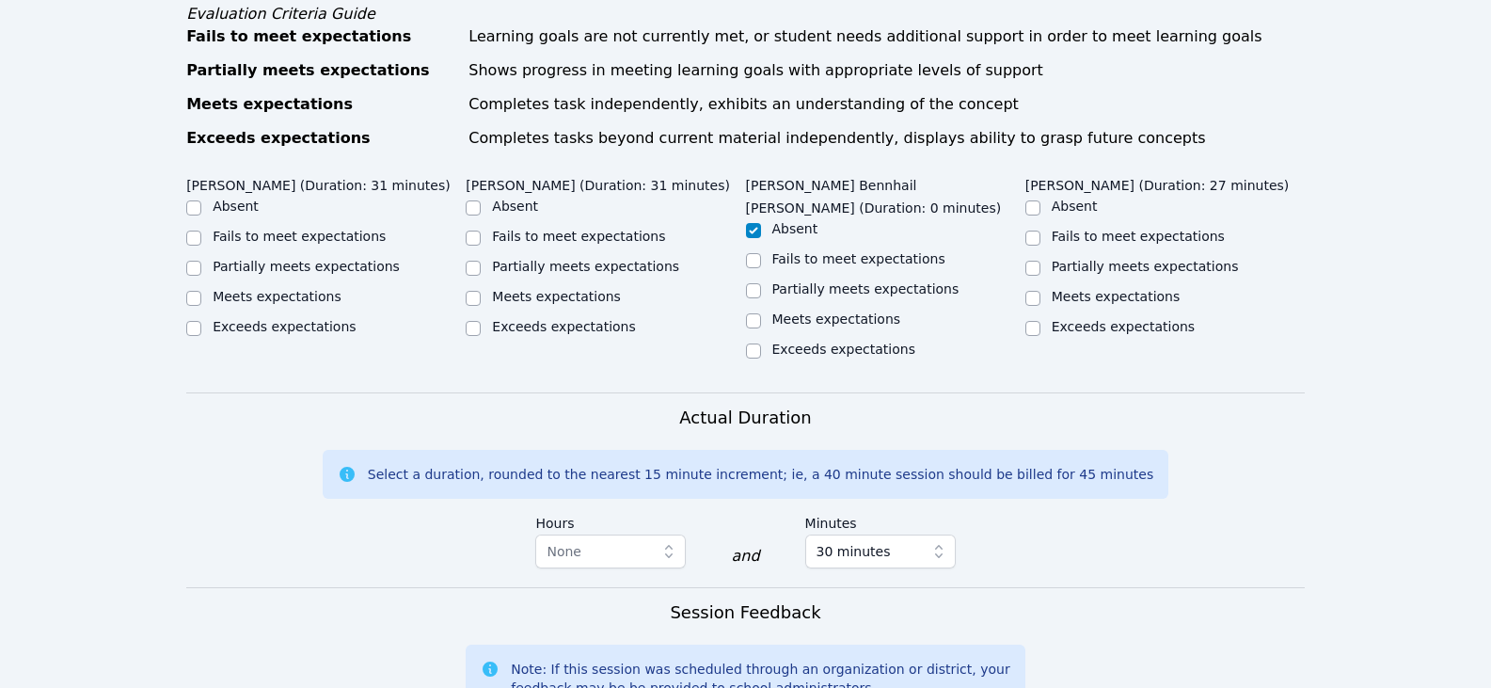 This screenshot has height=688, width=1491. What do you see at coordinates (745, 14) in the screenshot?
I see `div: Evaluation Criteria Guide` at bounding box center [745, 14].